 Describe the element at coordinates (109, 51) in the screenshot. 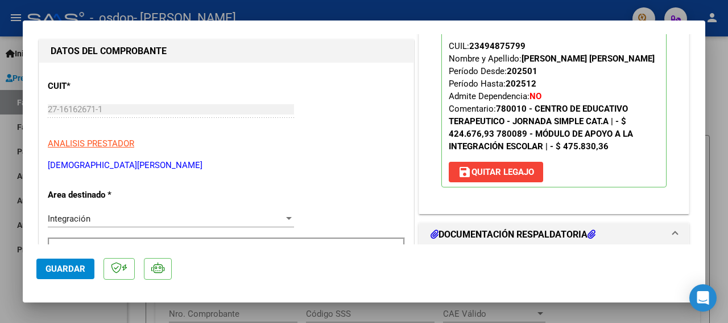

I see `strong: DATOS DEL COMPROBANTE` at that location.